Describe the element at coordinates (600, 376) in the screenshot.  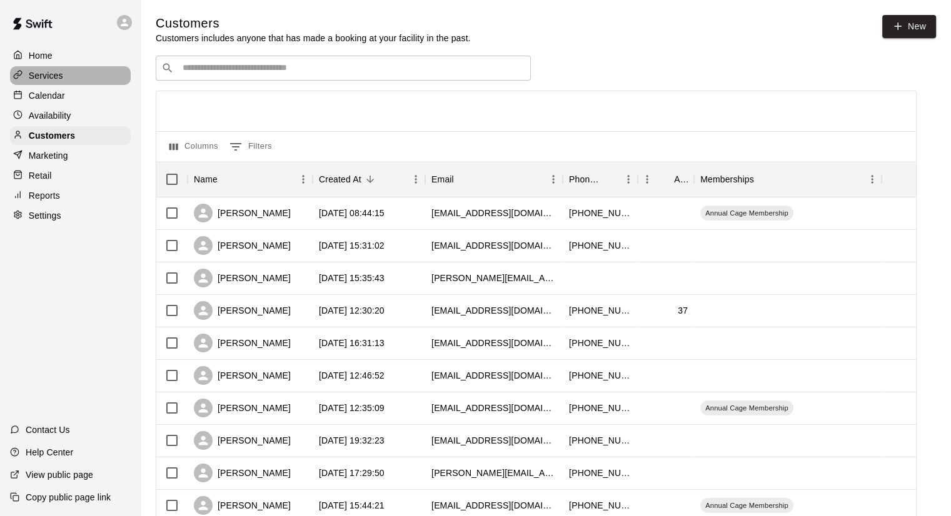
I see `div: +15194662779` at that location.